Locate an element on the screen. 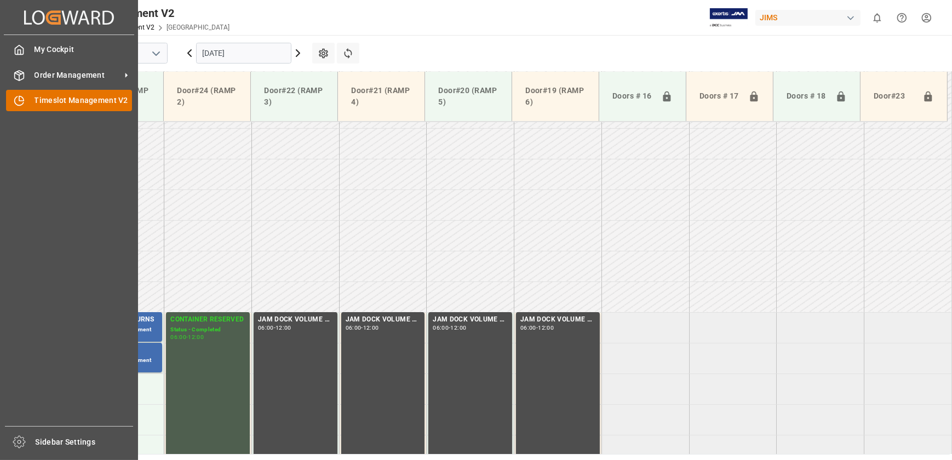  button: Help Center is located at coordinates (901, 18).